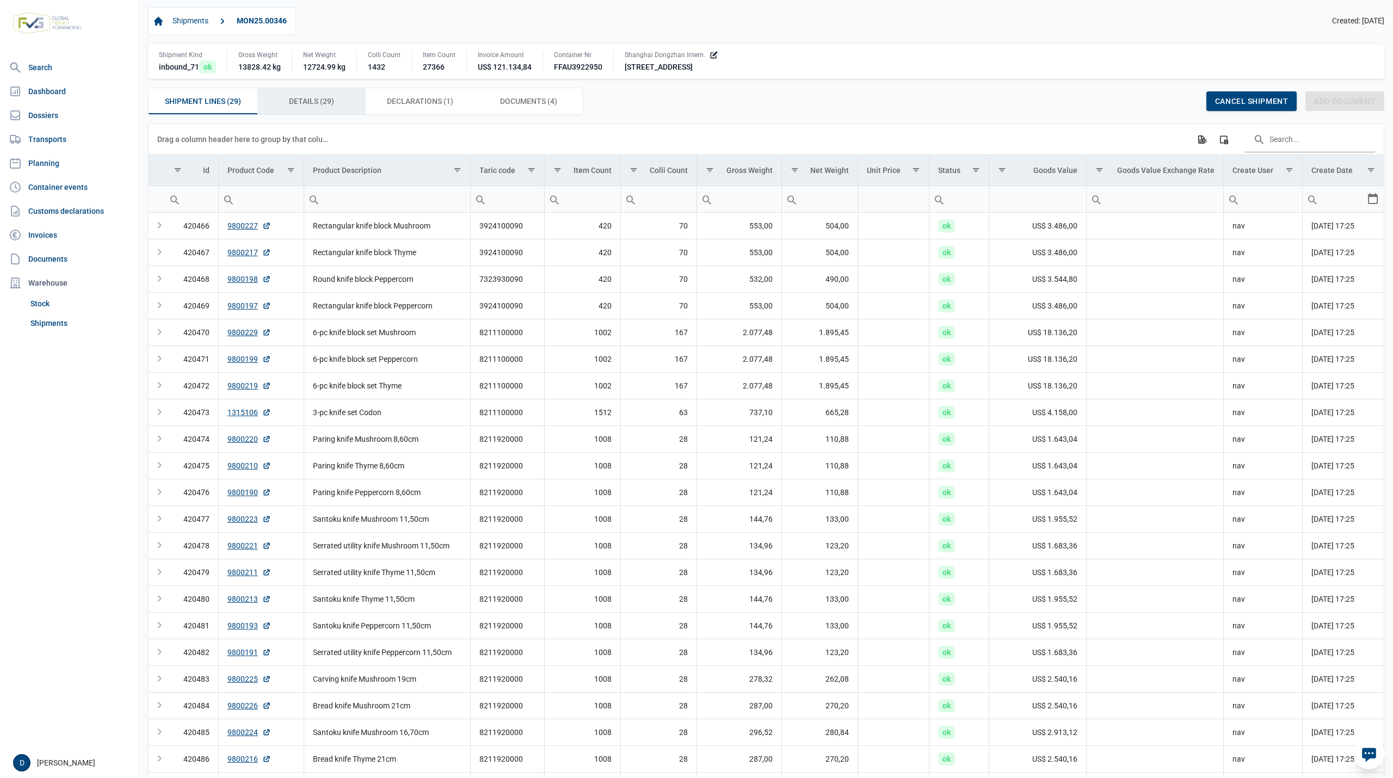  I want to click on td: 1512, so click(582, 412).